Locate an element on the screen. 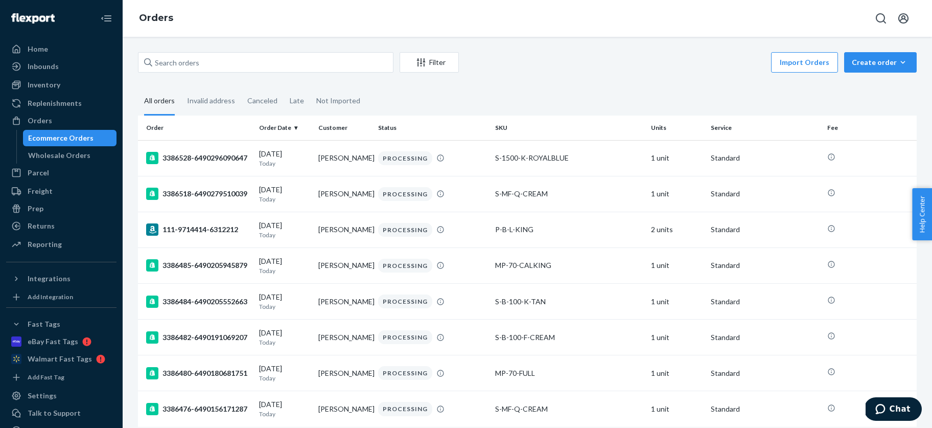 The width and height of the screenshot is (932, 428). div: Walmart Fast Tags is located at coordinates (60, 359).